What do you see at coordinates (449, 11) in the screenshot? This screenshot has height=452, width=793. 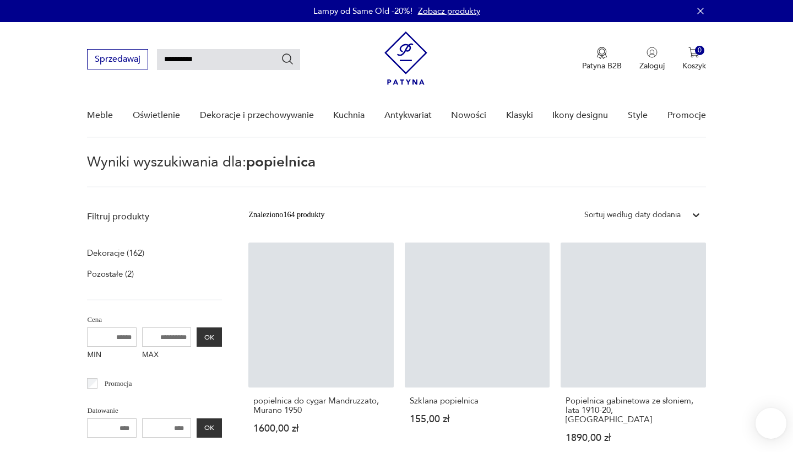 I see `a: Zobacz produkty` at bounding box center [449, 11].